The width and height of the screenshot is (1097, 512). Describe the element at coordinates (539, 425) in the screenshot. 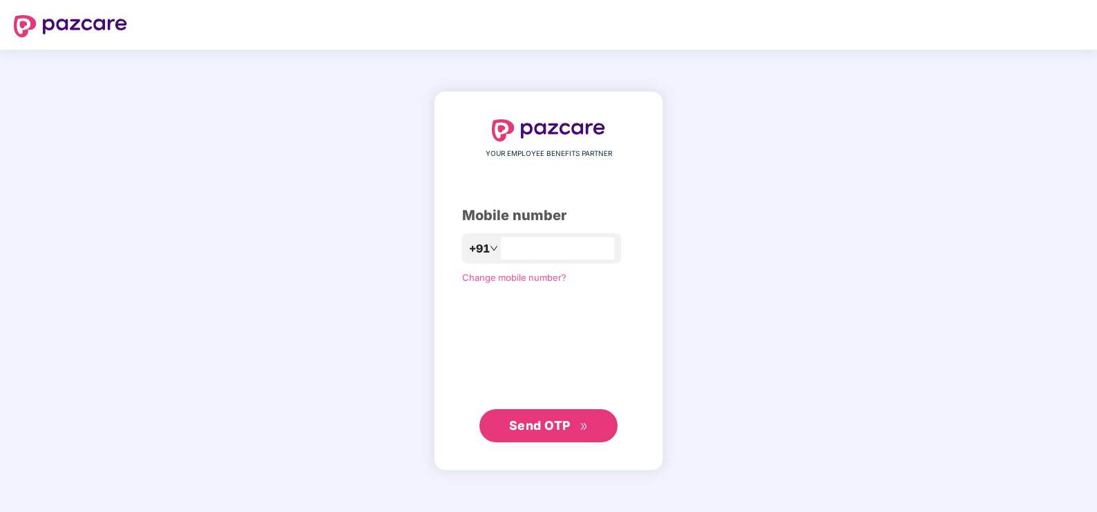

I see `span: Send OTP` at that location.